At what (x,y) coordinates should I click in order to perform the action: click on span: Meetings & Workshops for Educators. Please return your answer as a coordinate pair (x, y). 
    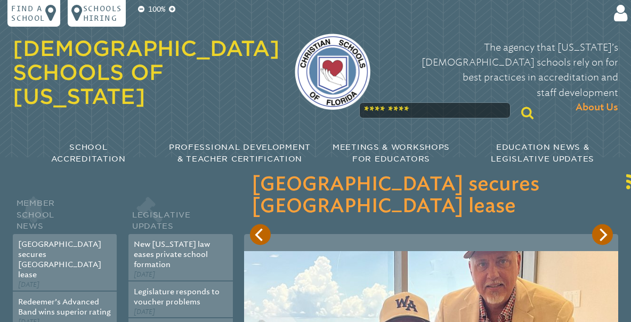
    Looking at the image, I should click on (391, 152).